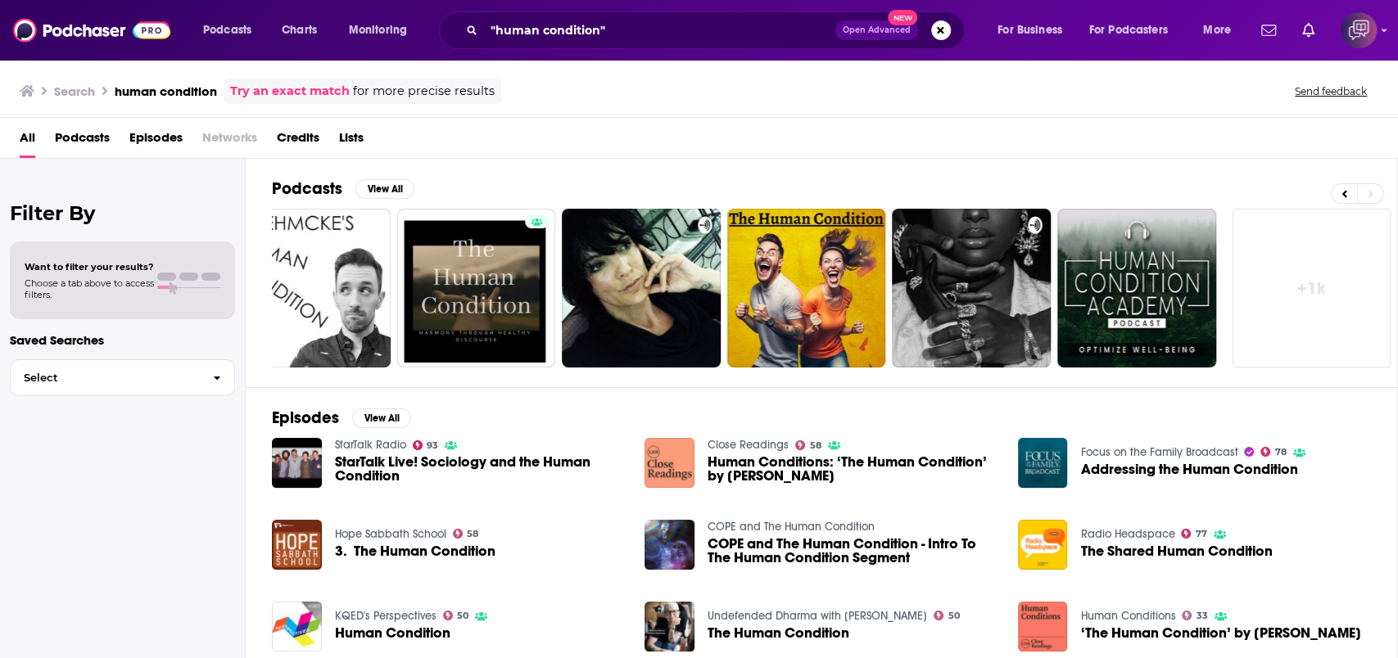 This screenshot has width=1398, height=658. What do you see at coordinates (1128, 30) in the screenshot?
I see `span: For Podcasters` at bounding box center [1128, 30].